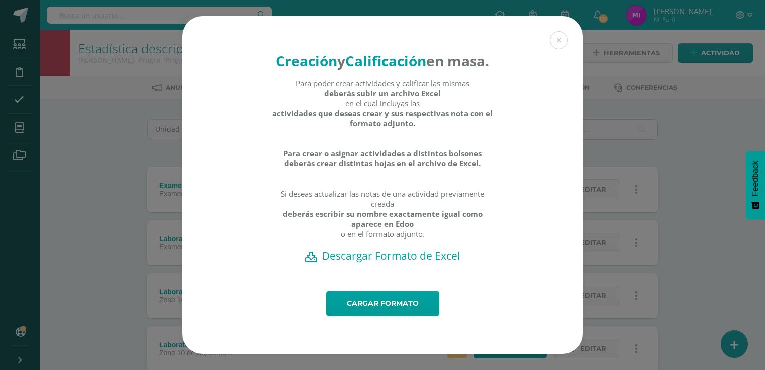 The image size is (765, 370). Describe the element at coordinates (559, 40) in the screenshot. I see `button: Close (Esc)` at that location.